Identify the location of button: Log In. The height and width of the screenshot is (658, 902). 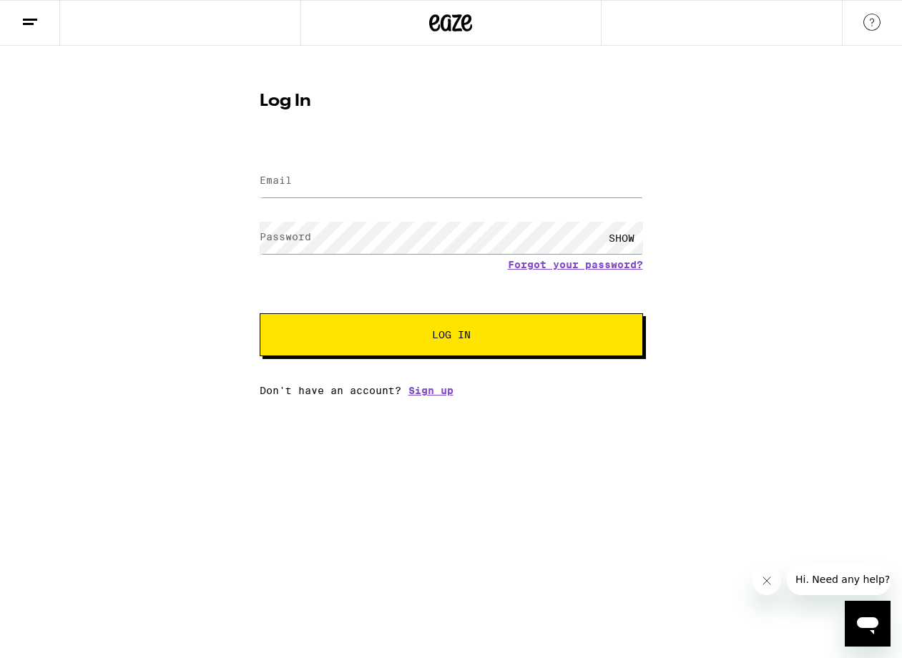
(451, 335).